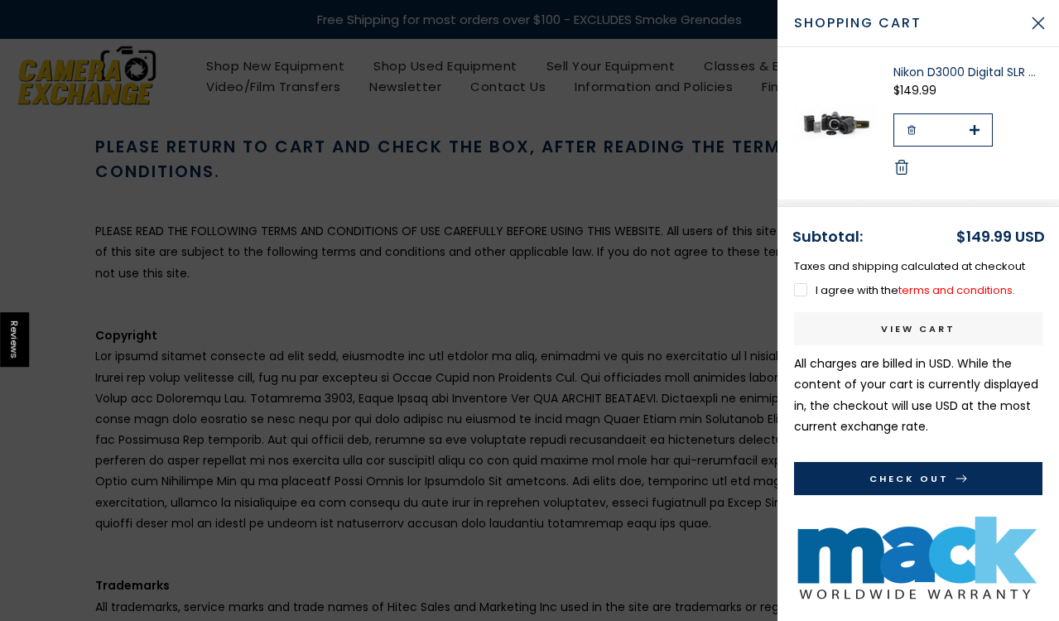 This screenshot has height=621, width=1059. What do you see at coordinates (918, 479) in the screenshot?
I see `button: Check Out` at bounding box center [918, 479].